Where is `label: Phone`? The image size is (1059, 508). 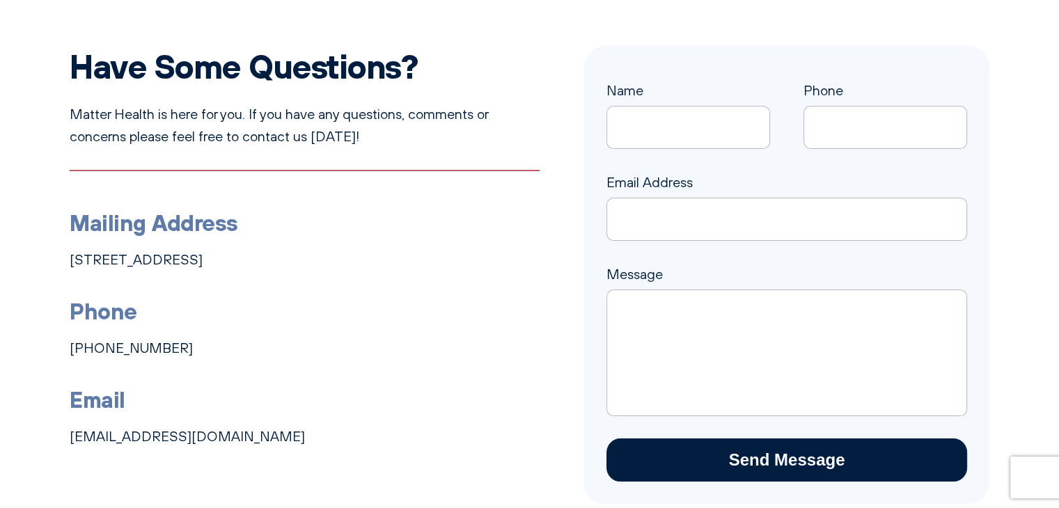 label: Phone is located at coordinates (885, 107).